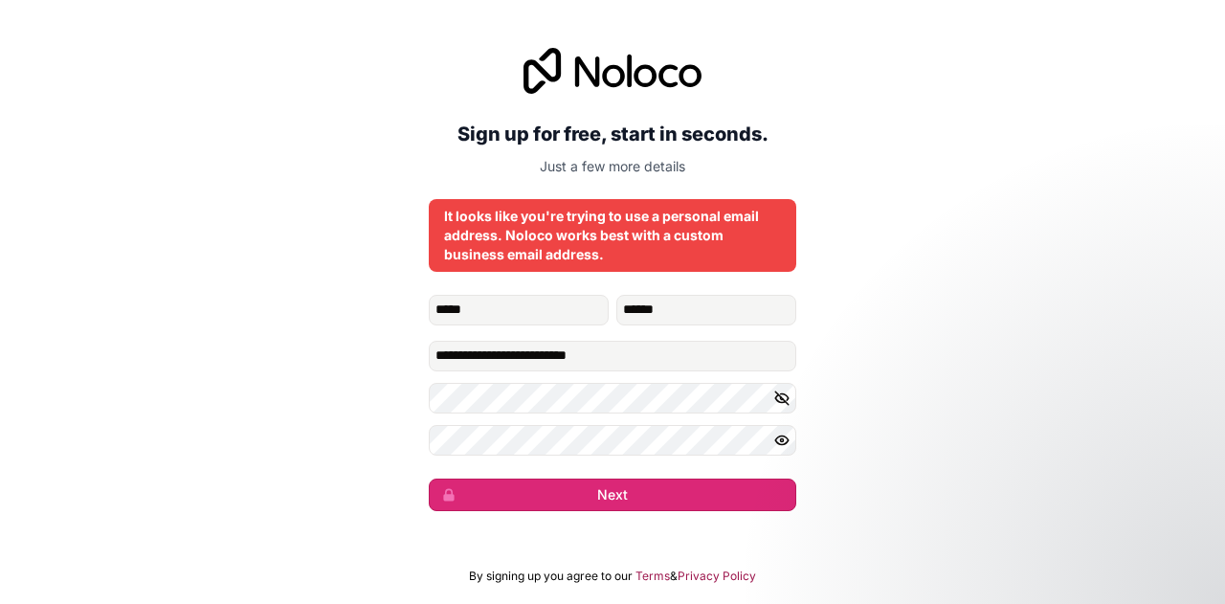 The height and width of the screenshot is (604, 1225). What do you see at coordinates (612, 235) in the screenshot?
I see `div: It looks like you're trying to use a personal email address. Noloco works best with a custom busi...` at bounding box center [612, 235].